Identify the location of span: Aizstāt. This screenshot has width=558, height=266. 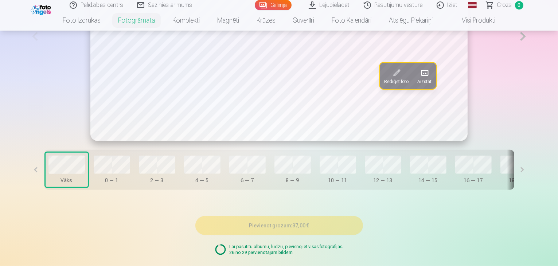
(424, 82).